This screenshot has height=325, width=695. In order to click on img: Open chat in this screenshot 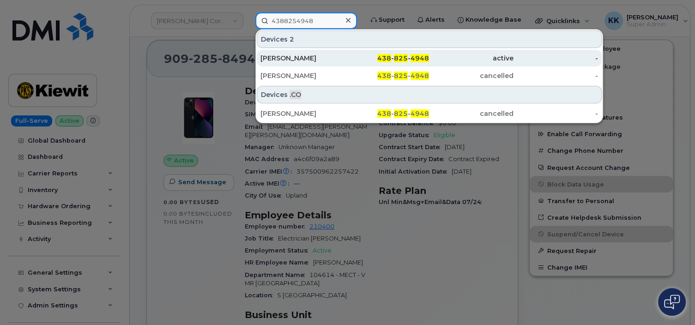, I will do `click(672, 302)`.